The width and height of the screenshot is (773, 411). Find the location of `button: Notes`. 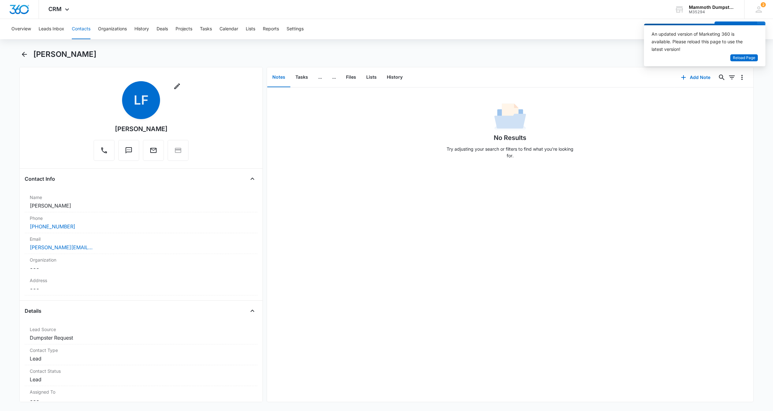

button: Notes is located at coordinates (279, 77).